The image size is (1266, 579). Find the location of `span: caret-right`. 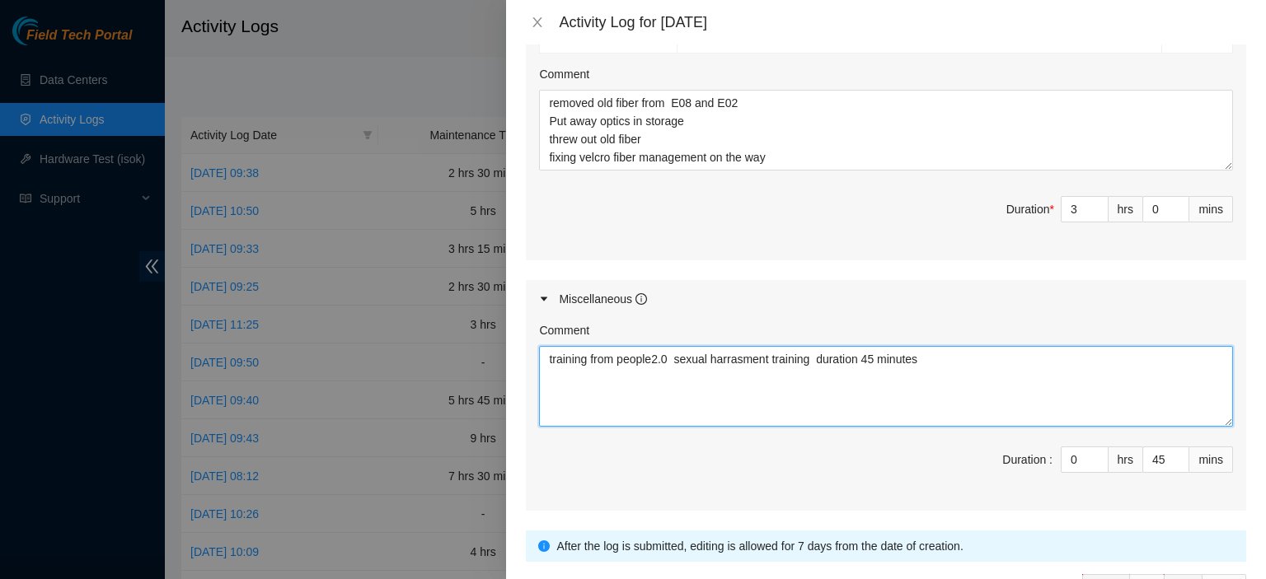

span: caret-right is located at coordinates (544, 299).